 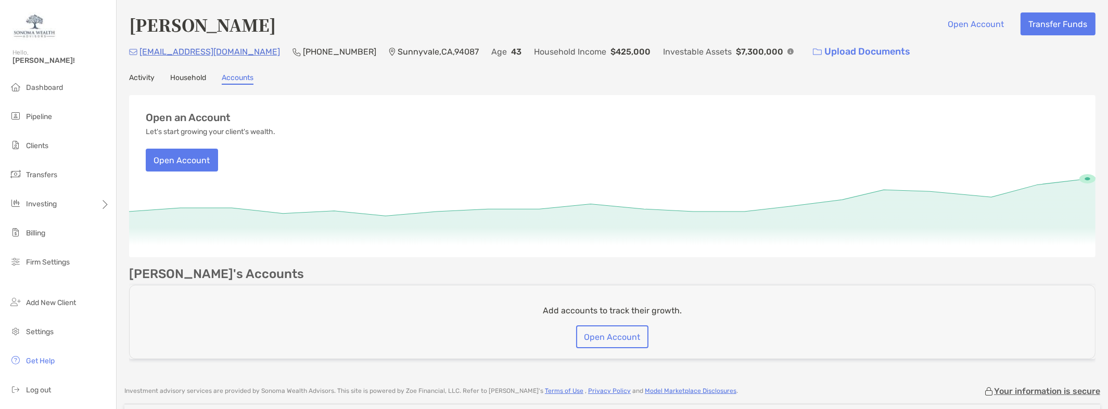 What do you see at coordinates (16, 174) in the screenshot?
I see `img: transfers icon` at bounding box center [16, 174].